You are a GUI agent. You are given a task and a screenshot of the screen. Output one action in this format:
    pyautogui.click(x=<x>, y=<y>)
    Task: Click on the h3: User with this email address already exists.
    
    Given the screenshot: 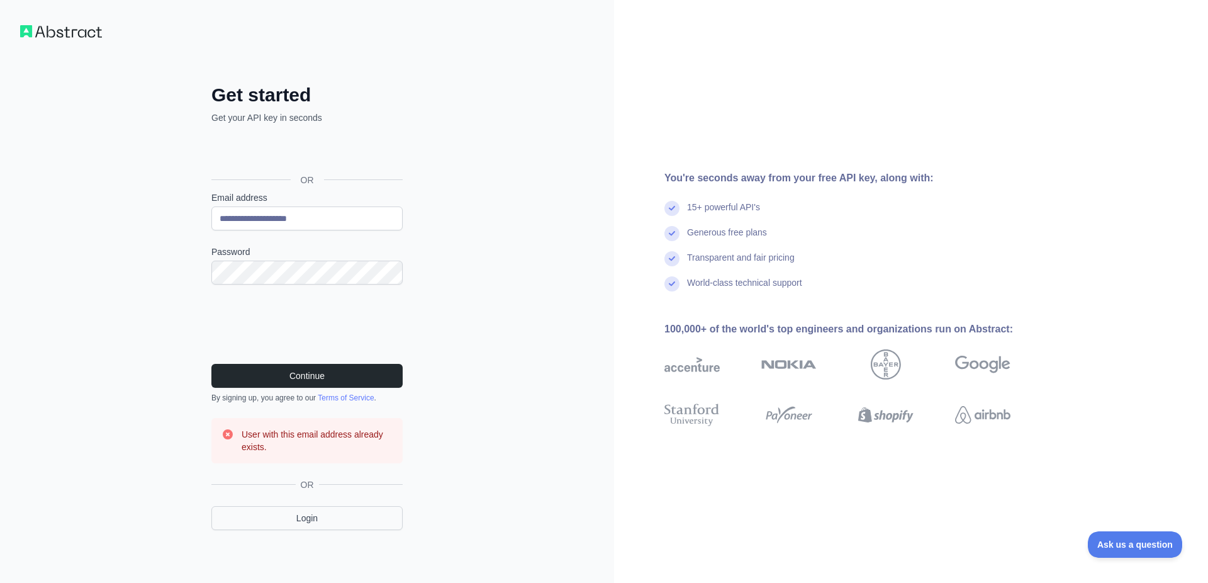 What is the action you would take?
    pyautogui.click(x=317, y=440)
    